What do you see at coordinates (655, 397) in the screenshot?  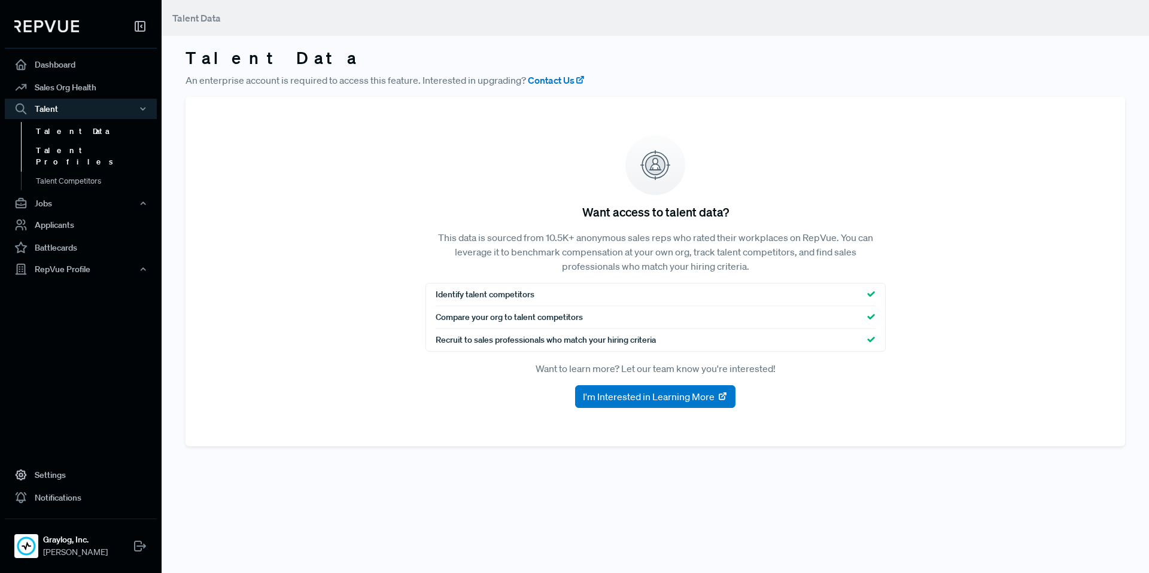 I see `a: I'm Interested in Learning More` at bounding box center [655, 397].